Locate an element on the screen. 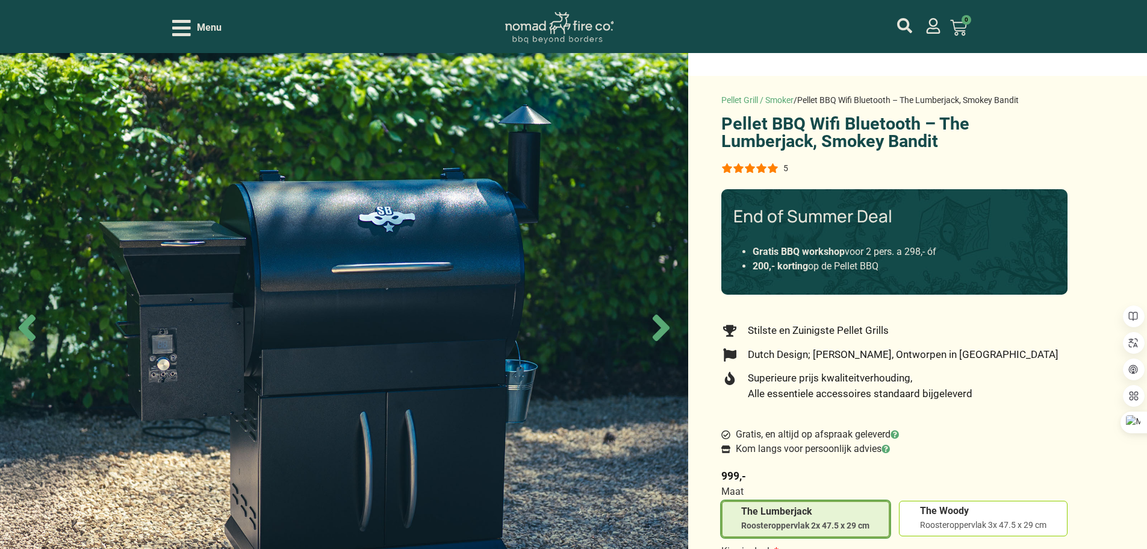 The width and height of the screenshot is (1147, 549). span: Gratis, en altijd op afspraak geleverd is located at coordinates (816, 434).